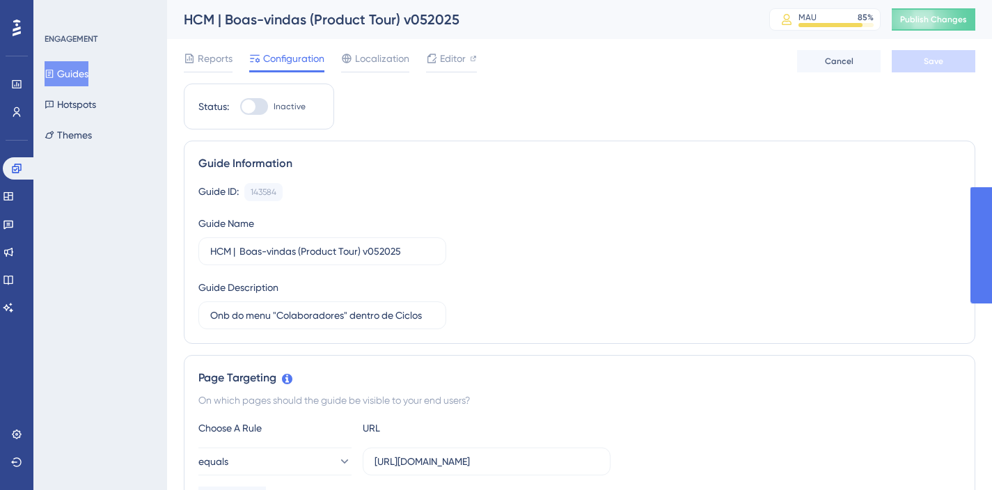  Describe the element at coordinates (839, 61) in the screenshot. I see `button: Cancel` at that location.